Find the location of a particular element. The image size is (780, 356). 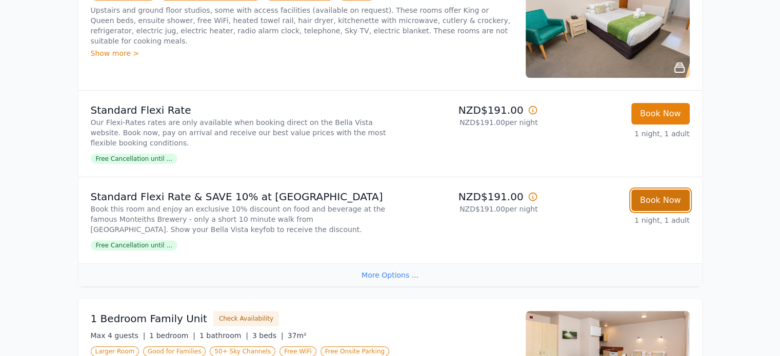

h3: 1 Bedroom Family Unit is located at coordinates (149, 319).